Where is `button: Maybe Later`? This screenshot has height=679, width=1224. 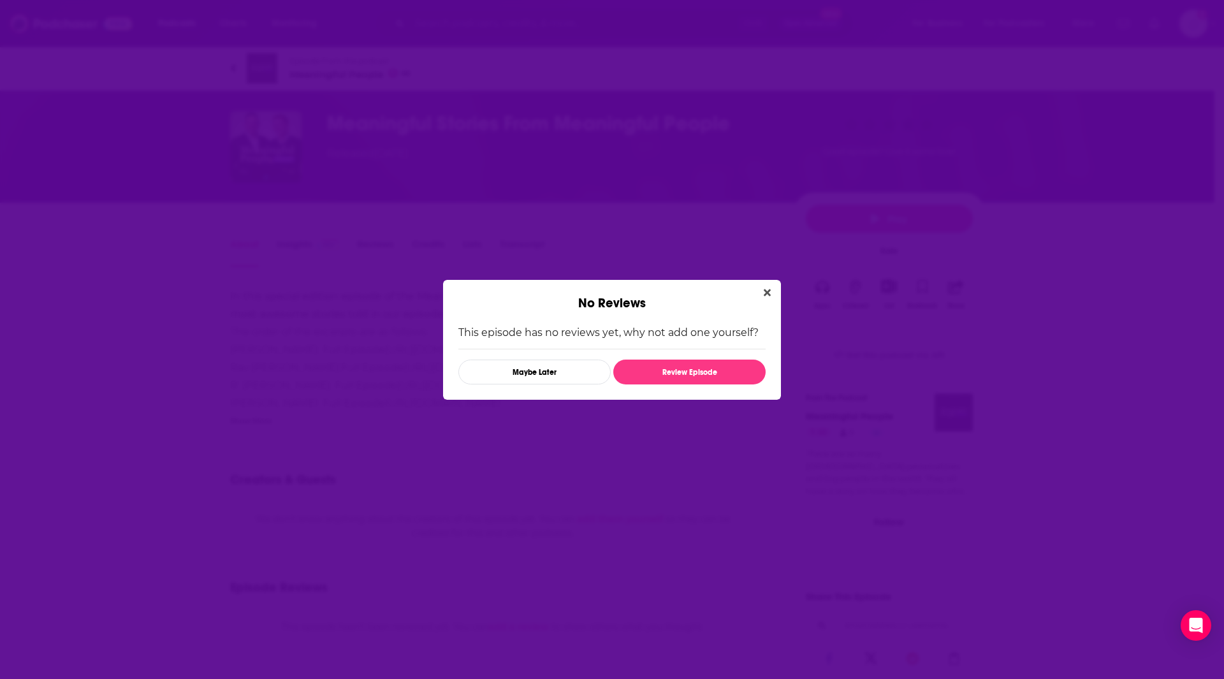
button: Maybe Later is located at coordinates (534, 372).